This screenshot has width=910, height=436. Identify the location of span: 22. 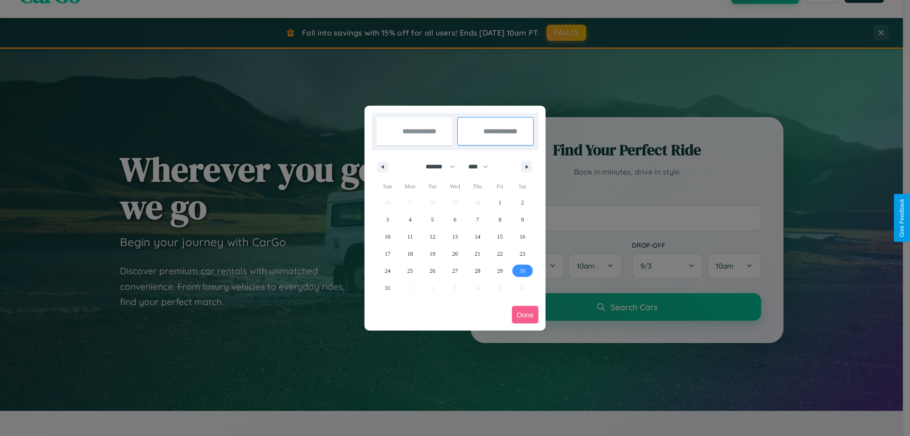
(500, 254).